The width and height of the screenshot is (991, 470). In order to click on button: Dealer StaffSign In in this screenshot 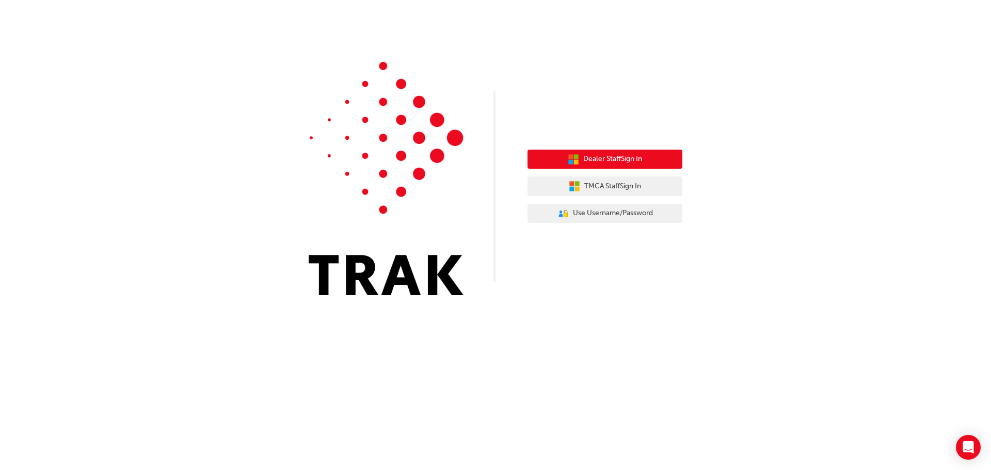, I will do `click(605, 159)`.